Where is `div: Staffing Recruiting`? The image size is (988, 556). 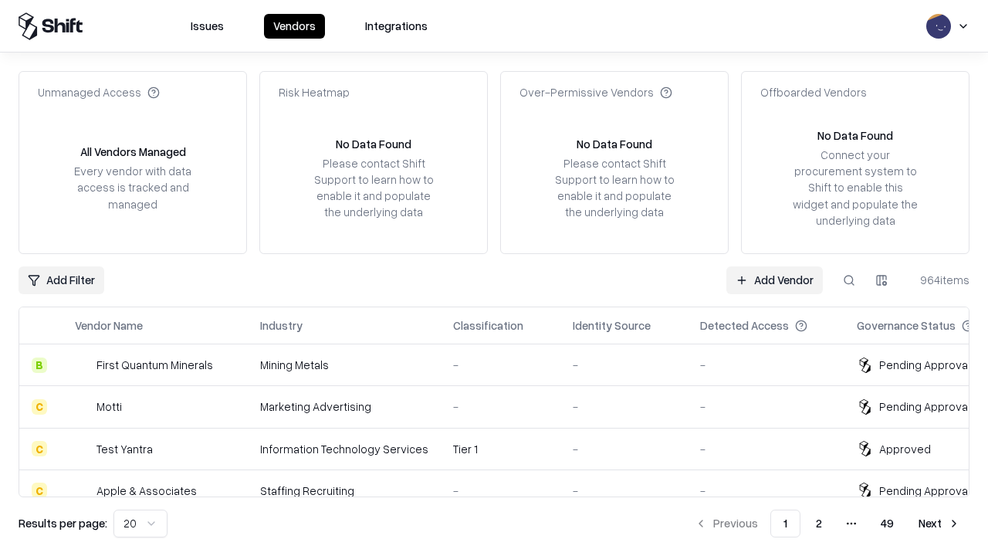 div: Staffing Recruiting is located at coordinates (344, 490).